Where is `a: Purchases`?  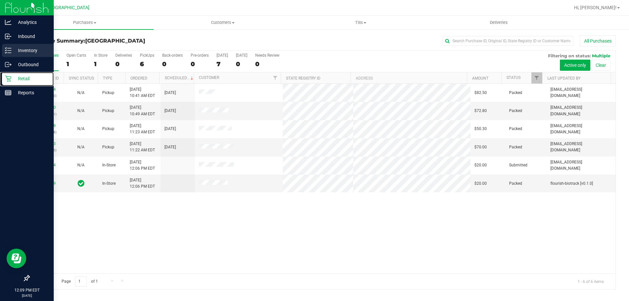 a: Purchases is located at coordinates (85, 23).